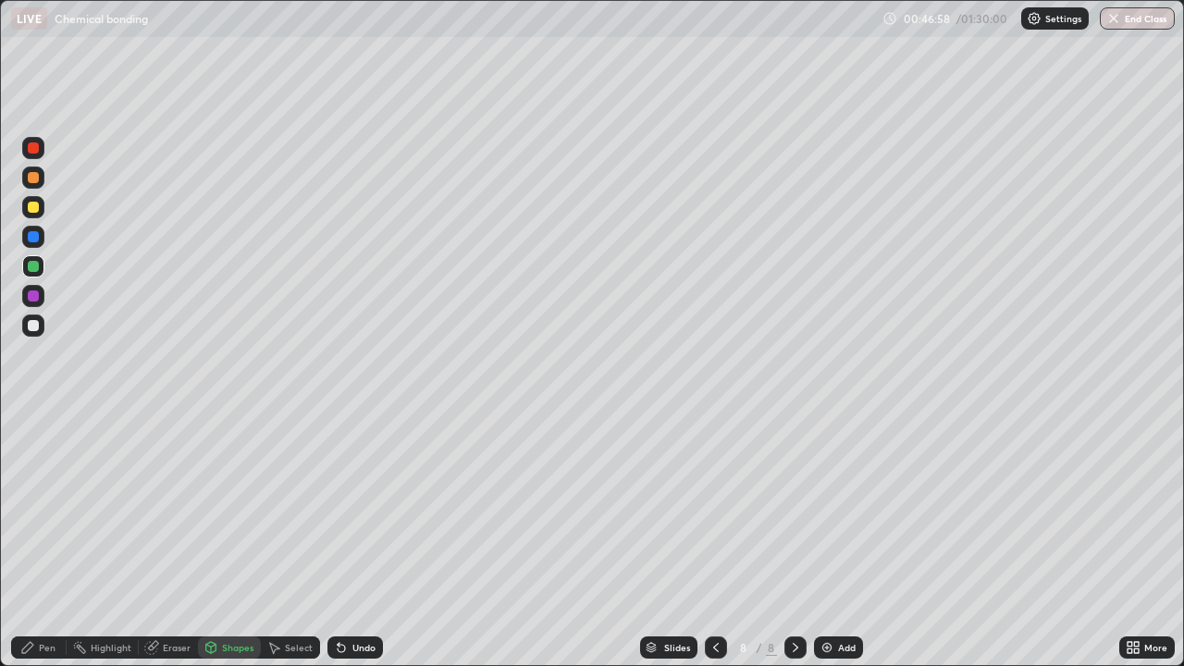  Describe the element at coordinates (1063, 19) in the screenshot. I see `p: Settings` at that location.